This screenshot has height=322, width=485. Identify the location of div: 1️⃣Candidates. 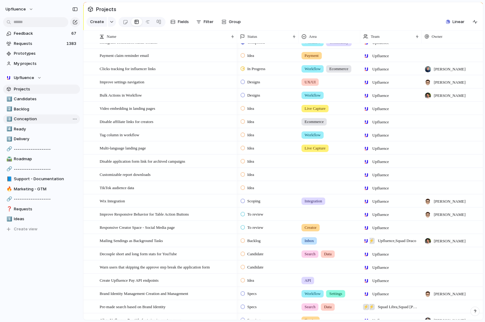
(42, 99).